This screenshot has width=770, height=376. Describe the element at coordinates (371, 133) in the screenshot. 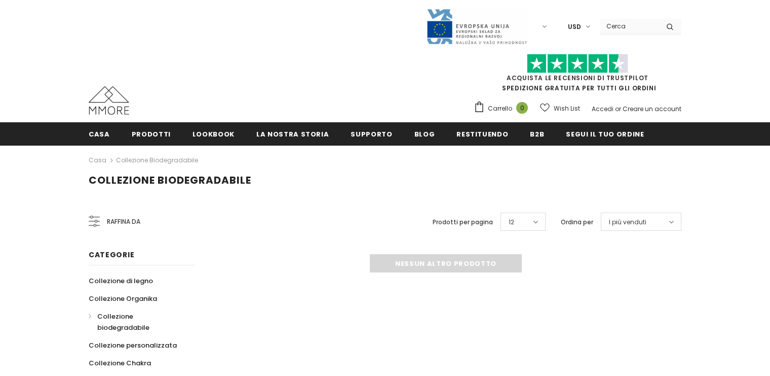

I see `a: supporto` at that location.